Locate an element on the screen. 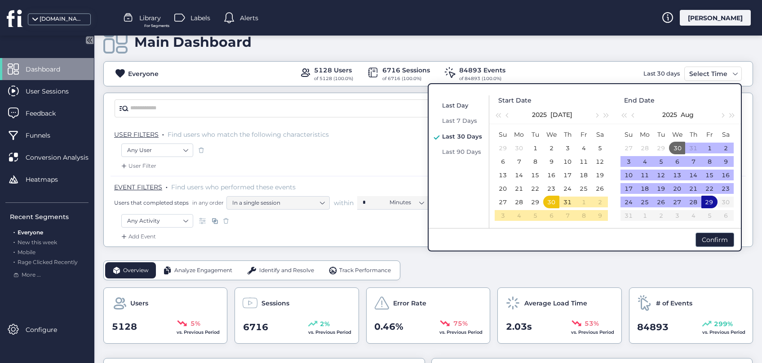 This screenshot has width=762, height=363. th: Fri is located at coordinates (710, 134).